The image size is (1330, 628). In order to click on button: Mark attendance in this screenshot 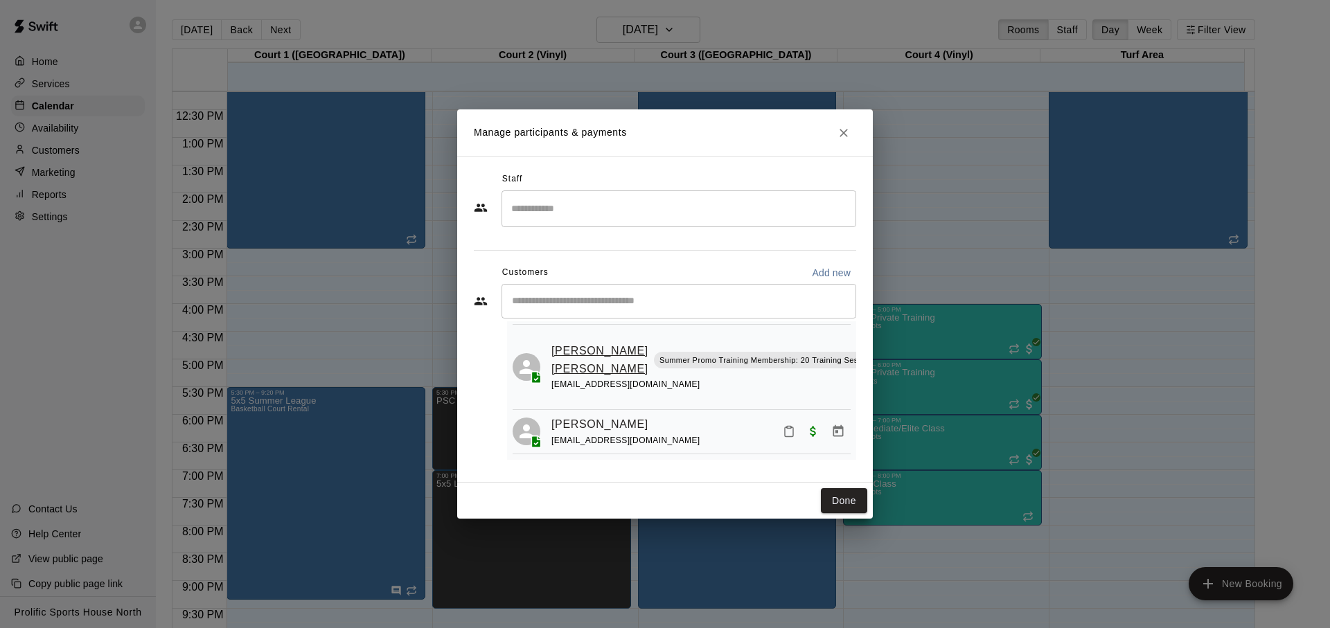, I will do `click(789, 431)`.